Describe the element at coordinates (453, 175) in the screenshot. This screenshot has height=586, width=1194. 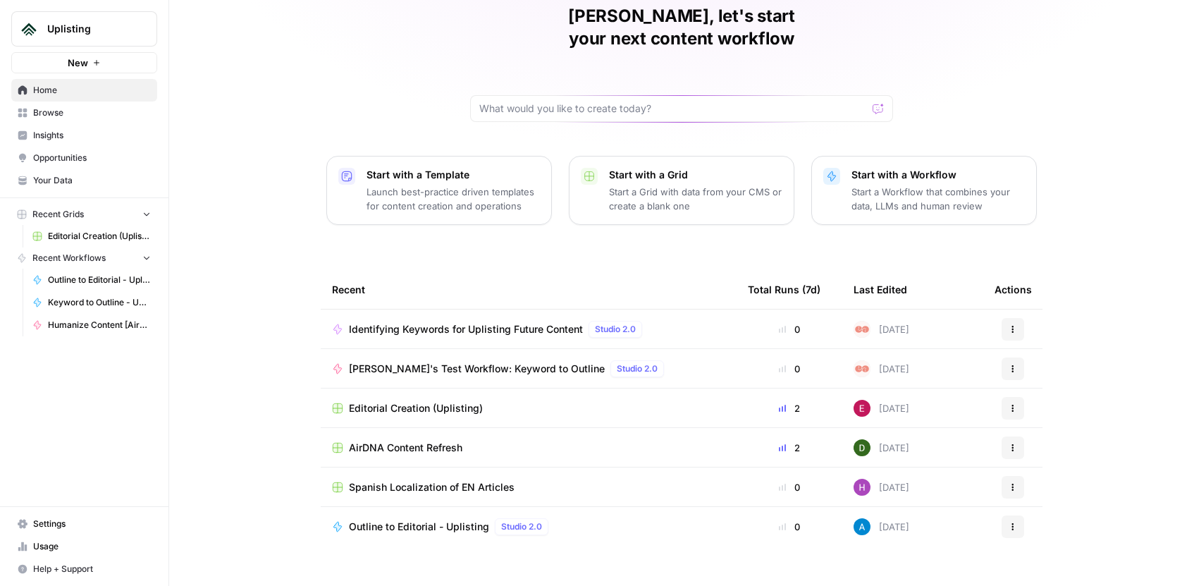
I see `p: Start with a Template` at that location.